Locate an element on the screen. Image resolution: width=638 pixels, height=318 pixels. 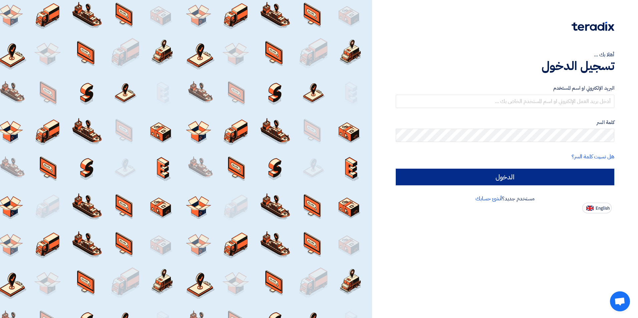
label: البريد الإلكتروني او اسم المستخدم is located at coordinates (505, 88).